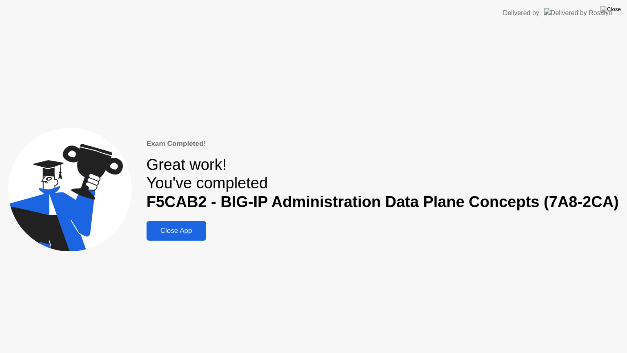 This screenshot has width=627, height=353. I want to click on b: F5CAB2 - BIG-IP Administration Data Plane Concepts (7A8-2CA), so click(383, 202).